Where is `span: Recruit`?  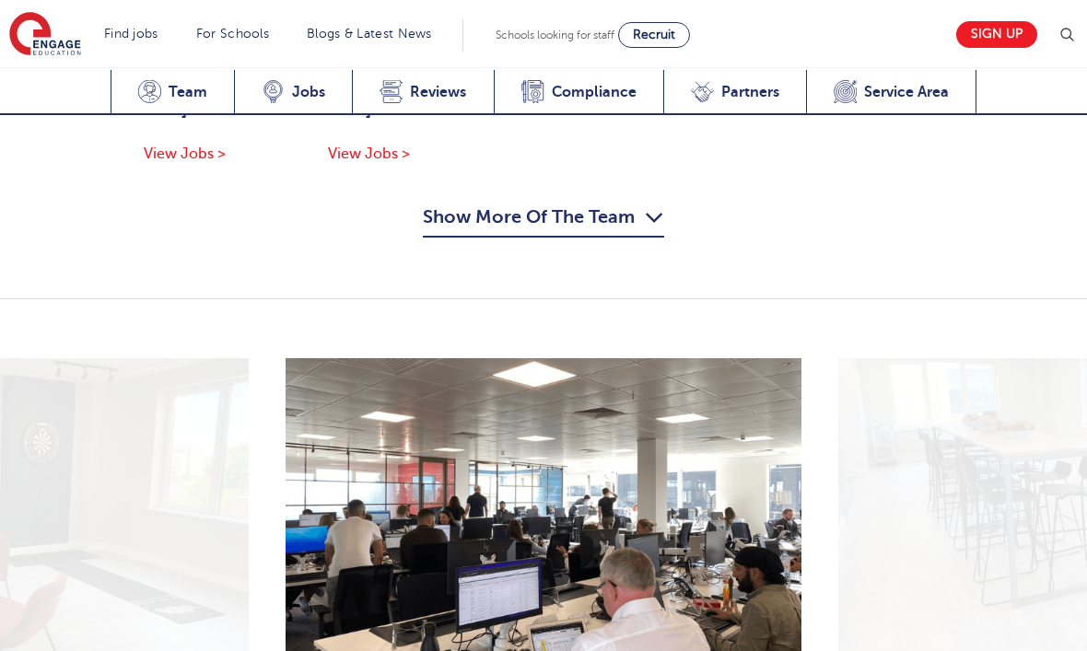
span: Recruit is located at coordinates (654, 33).